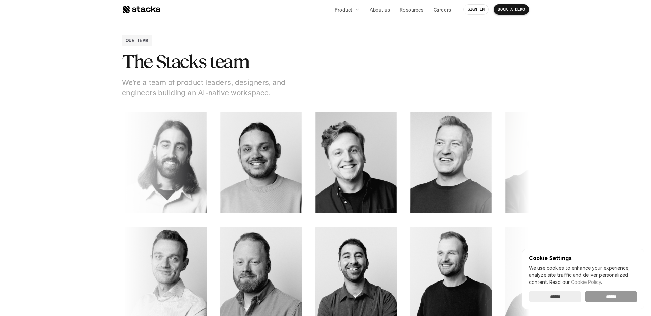 This screenshot has width=651, height=316. Describe the element at coordinates (343, 9) in the screenshot. I see `p: Product` at that location.